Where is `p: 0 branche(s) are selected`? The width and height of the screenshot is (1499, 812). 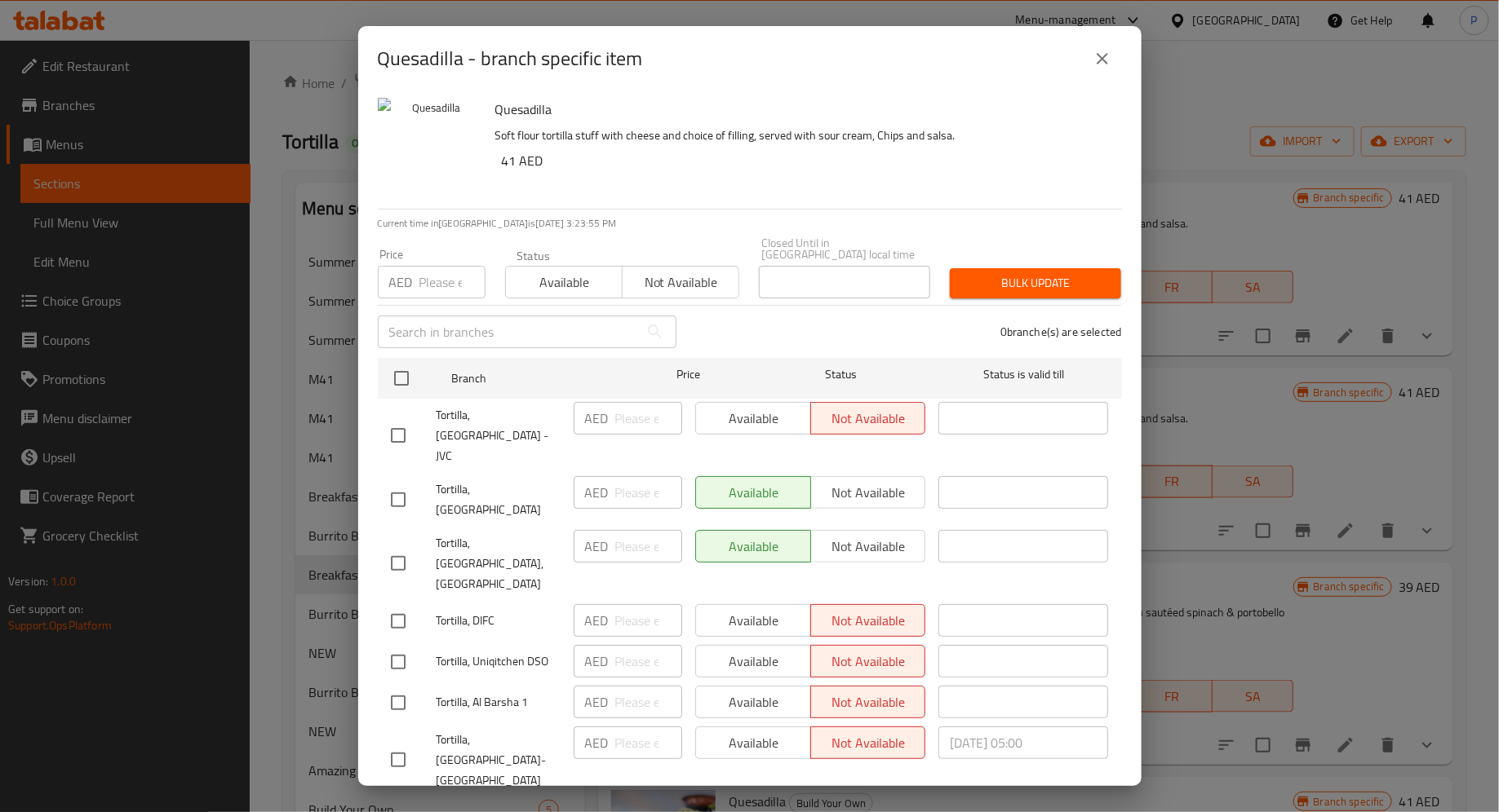
p: 0 branche(s) are selected is located at coordinates (1060, 332).